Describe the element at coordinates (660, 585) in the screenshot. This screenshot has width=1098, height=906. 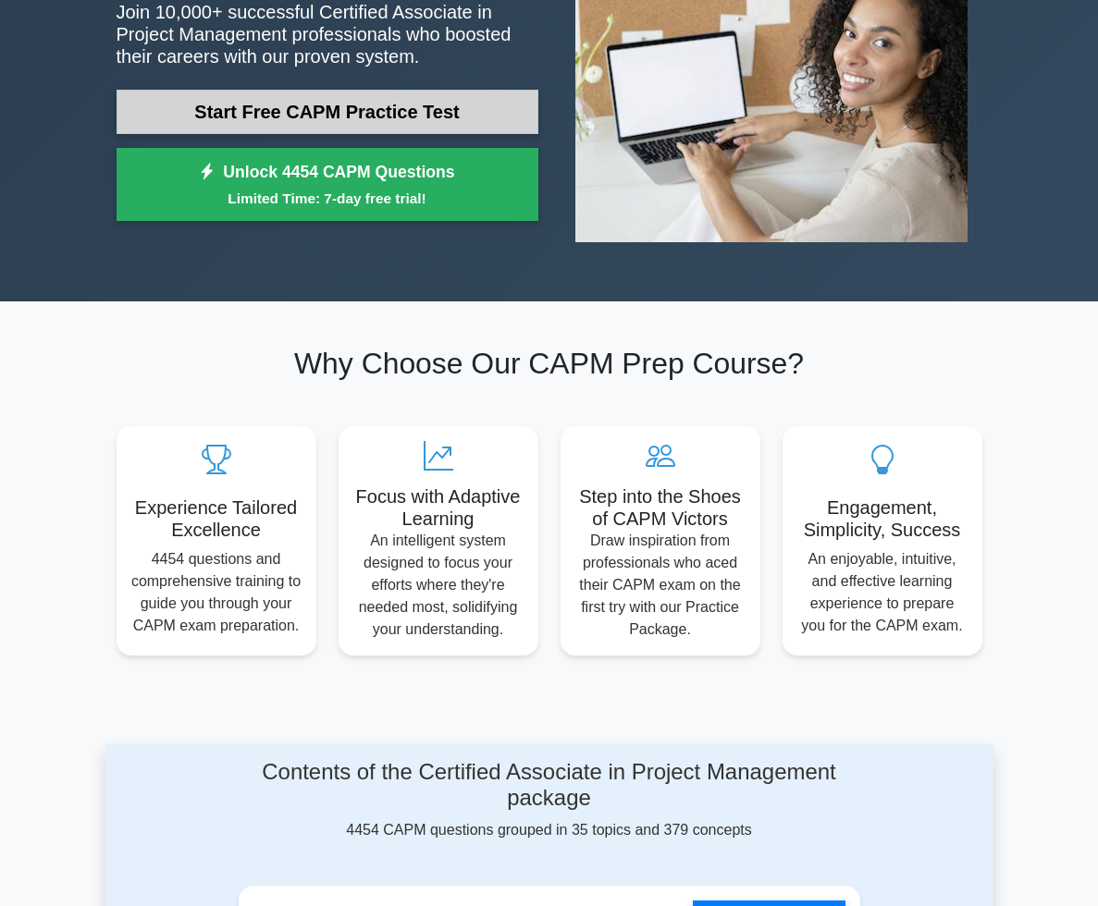
I see `p: Draw inspiration from professionals who aced their CAPM exam on the first try with our Practice P...` at that location.